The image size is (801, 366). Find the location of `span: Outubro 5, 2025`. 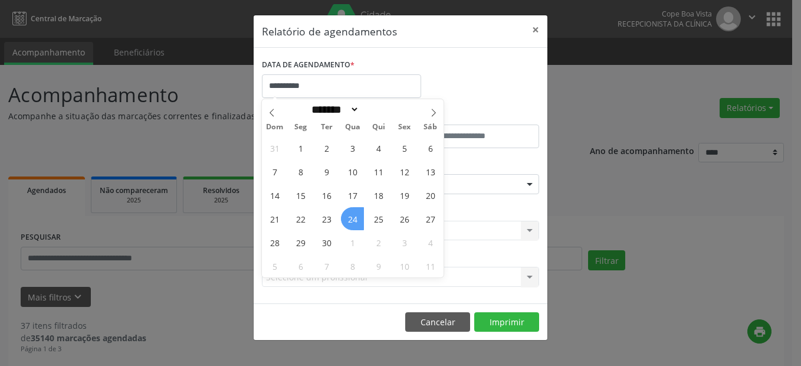

span: Outubro 5, 2025 is located at coordinates (274, 266).